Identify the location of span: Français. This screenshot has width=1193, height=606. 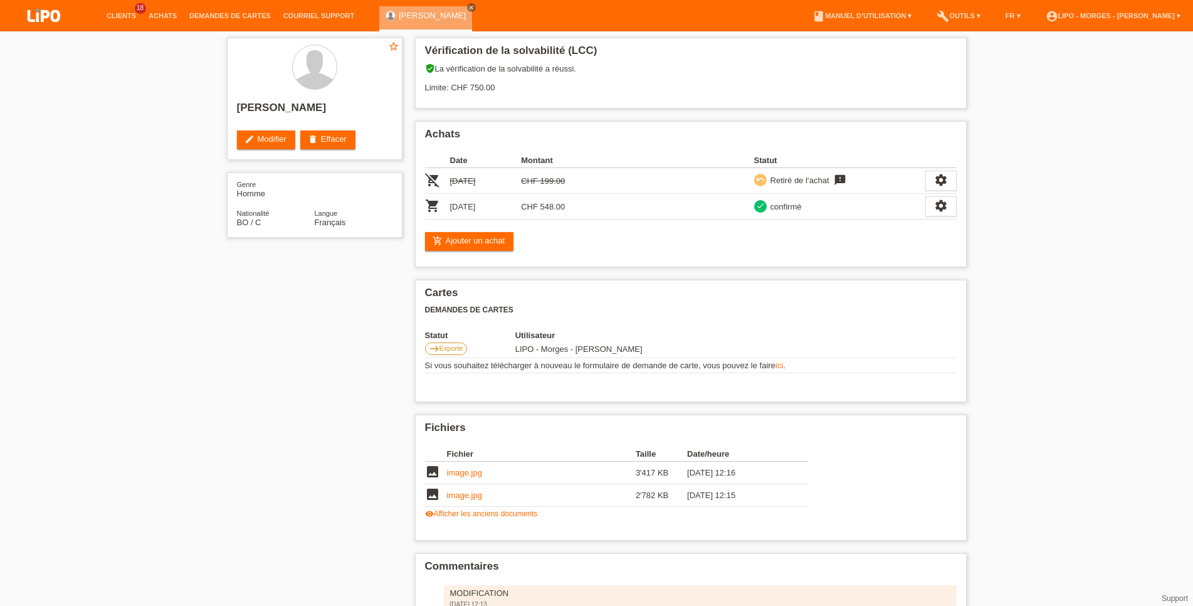
(330, 222).